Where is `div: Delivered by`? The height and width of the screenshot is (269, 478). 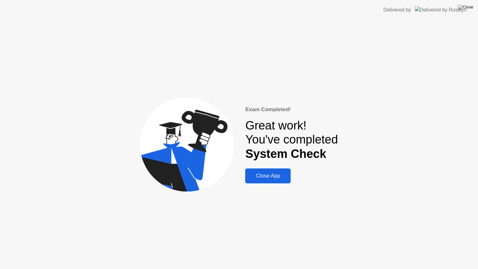 div: Delivered by is located at coordinates (397, 10).